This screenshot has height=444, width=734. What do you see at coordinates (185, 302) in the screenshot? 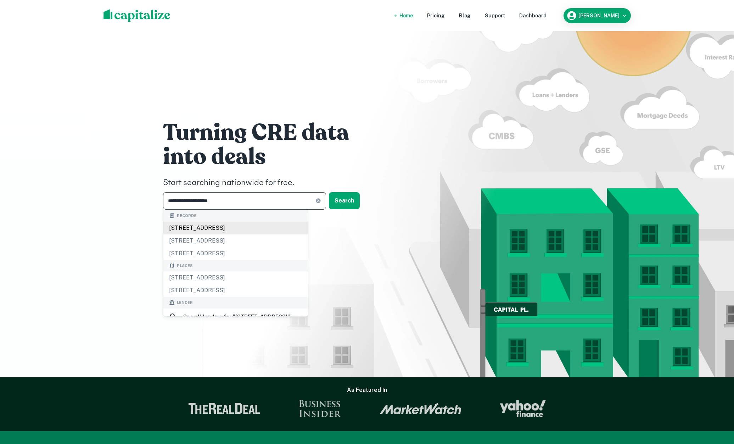
I see `span: Lender` at bounding box center [185, 302].